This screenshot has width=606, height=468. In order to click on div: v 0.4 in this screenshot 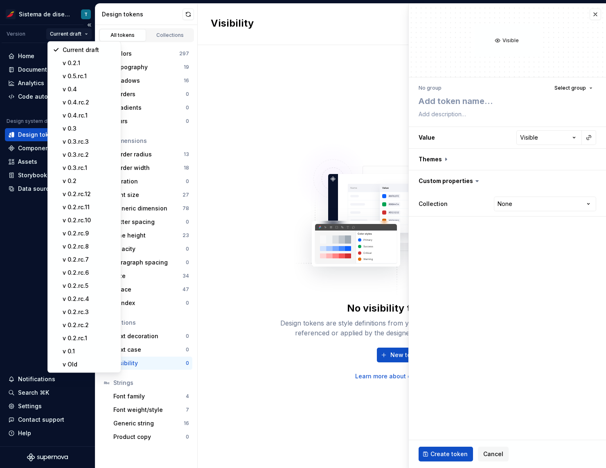, I will do `click(89, 89)`.